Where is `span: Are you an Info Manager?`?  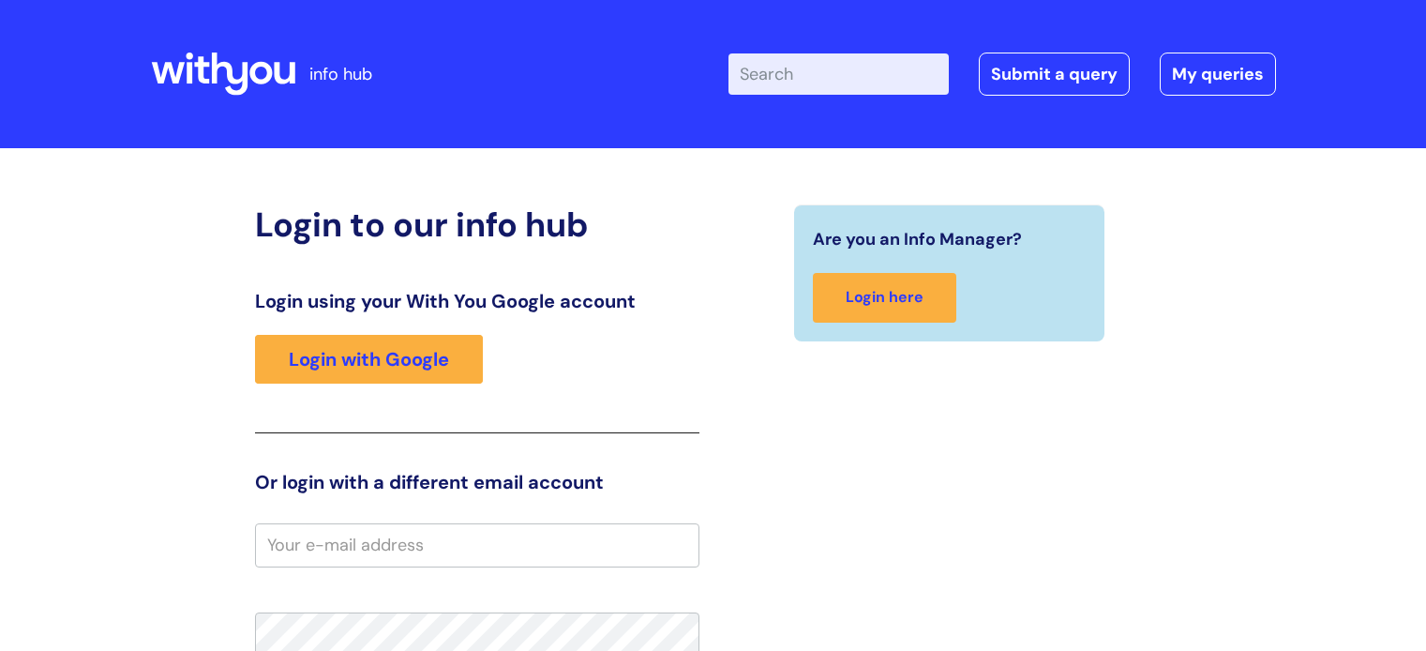 span: Are you an Info Manager? is located at coordinates (917, 239).